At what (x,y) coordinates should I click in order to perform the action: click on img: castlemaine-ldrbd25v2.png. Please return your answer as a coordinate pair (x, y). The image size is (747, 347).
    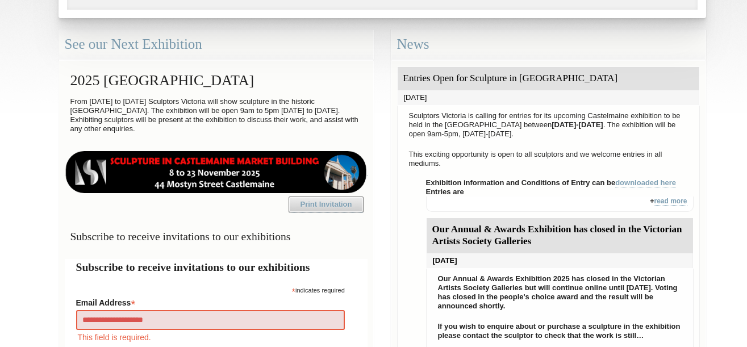
    Looking at the image, I should click on (216, 172).